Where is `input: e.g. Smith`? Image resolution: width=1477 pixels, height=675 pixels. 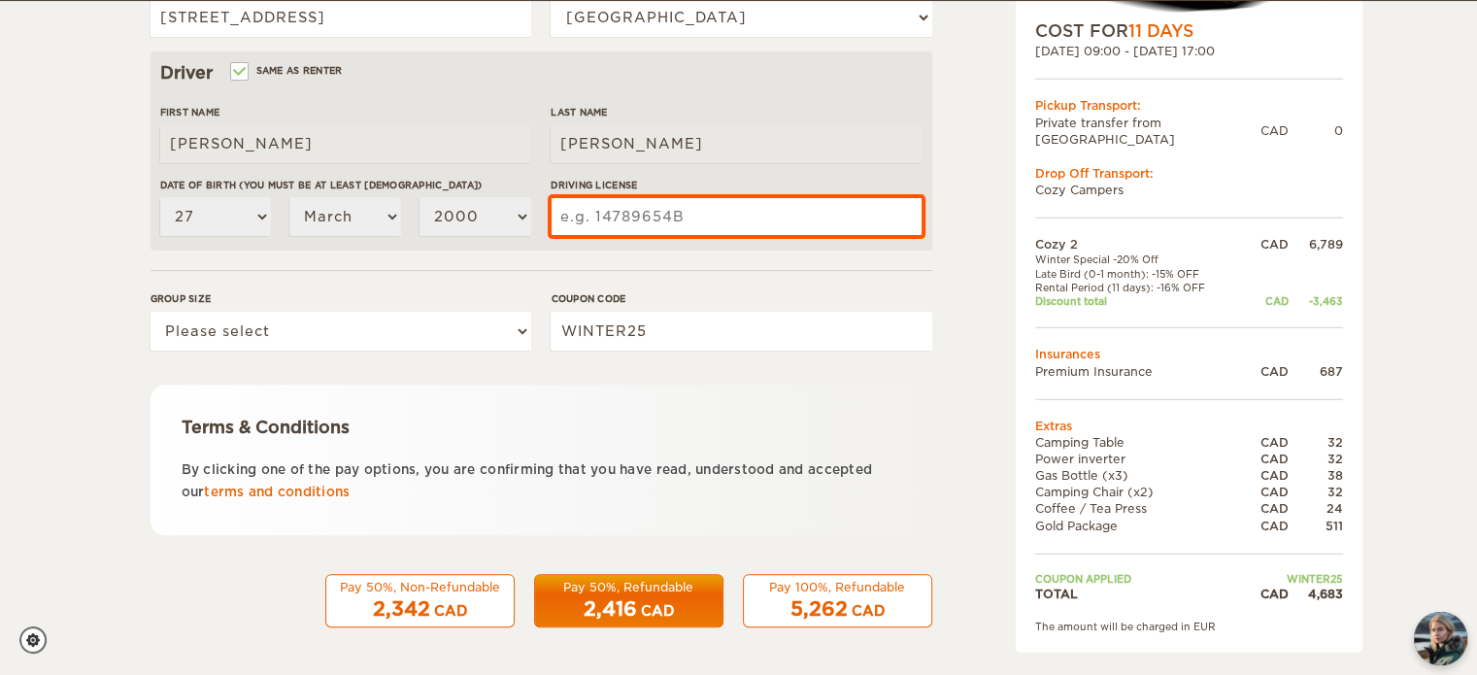
input: e.g. Smith is located at coordinates (736, 144).